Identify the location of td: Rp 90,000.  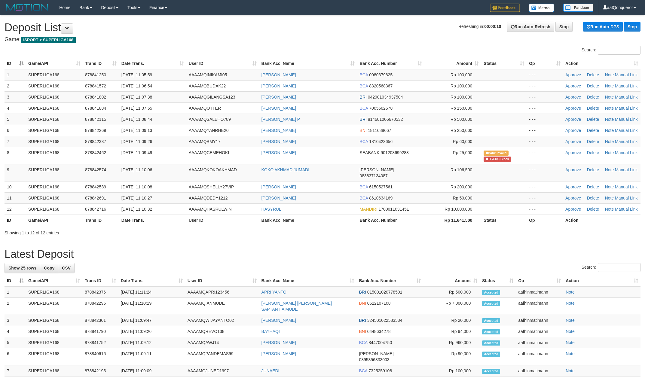
(451, 357).